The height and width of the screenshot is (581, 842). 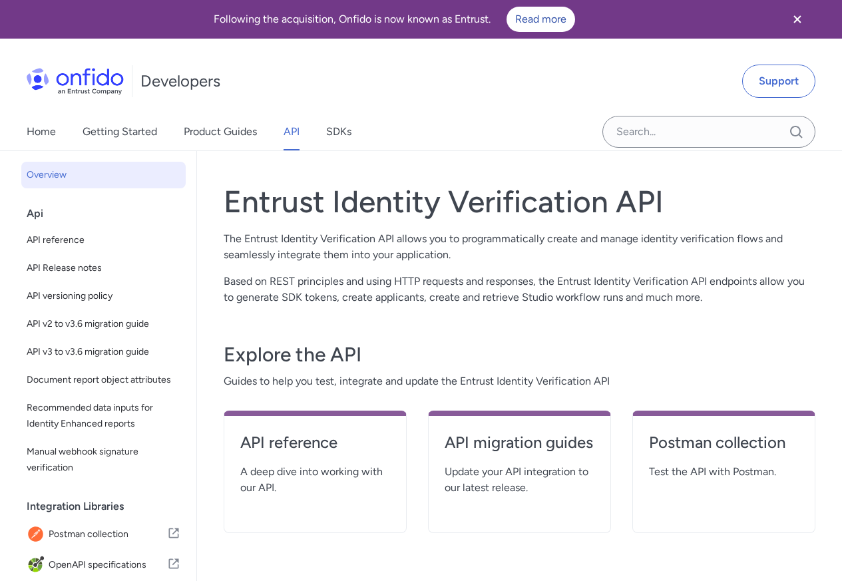 I want to click on span: OpenAPI specifications, so click(x=108, y=565).